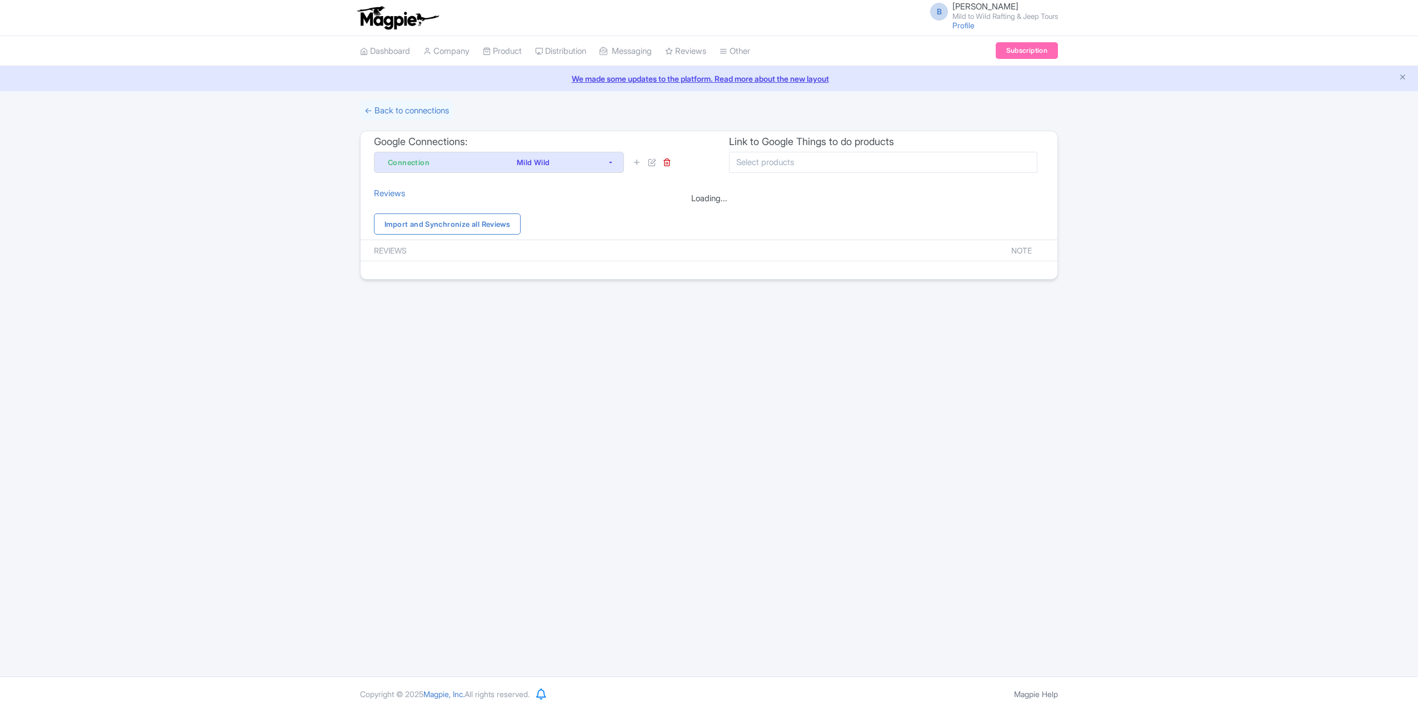 Image resolution: width=1418 pixels, height=711 pixels. I want to click on input: Select products, so click(768, 162).